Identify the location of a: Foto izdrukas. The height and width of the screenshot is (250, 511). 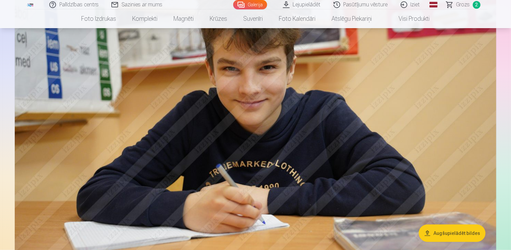
(99, 19).